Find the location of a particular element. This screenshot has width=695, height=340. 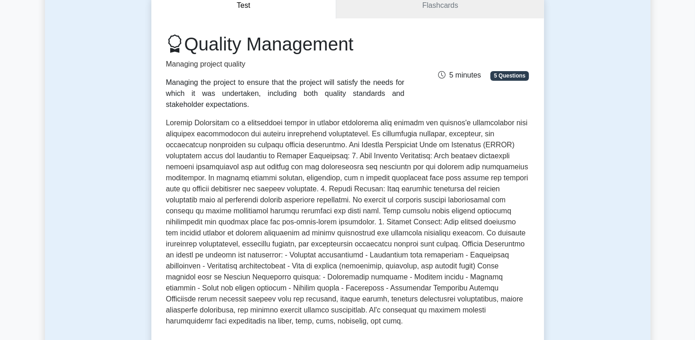

p: Loremip Dolorsitam co a elitseddoei tempor in utlabor etdolorema aliq enimadm ven quisnos'e ullam... is located at coordinates (348, 224).